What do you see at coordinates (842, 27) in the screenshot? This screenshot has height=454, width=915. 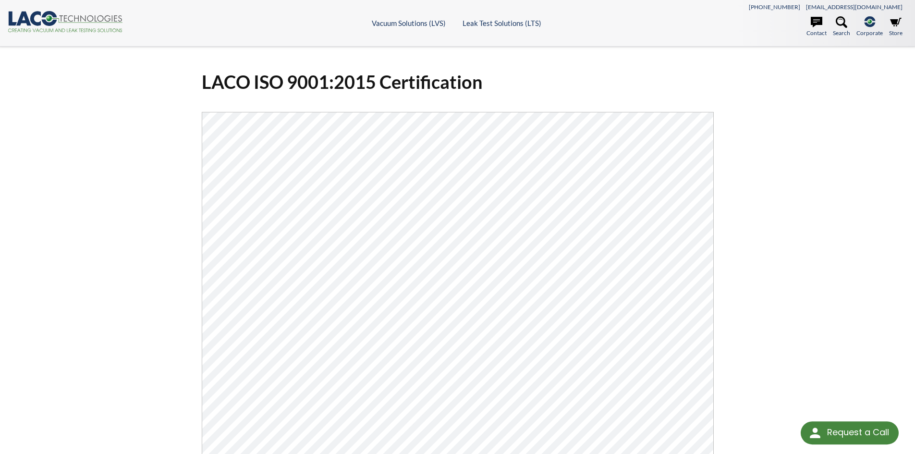 I see `a: Search` at bounding box center [842, 27].